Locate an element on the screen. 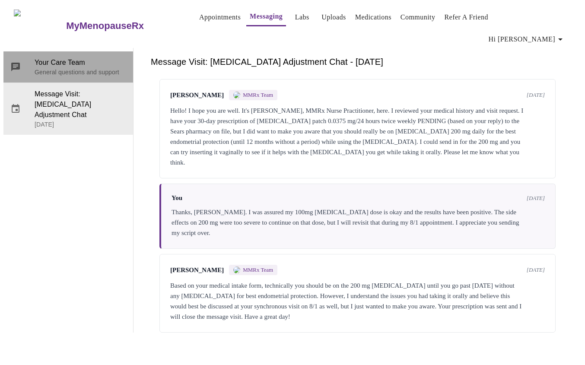  button: Messaging is located at coordinates (266, 17).